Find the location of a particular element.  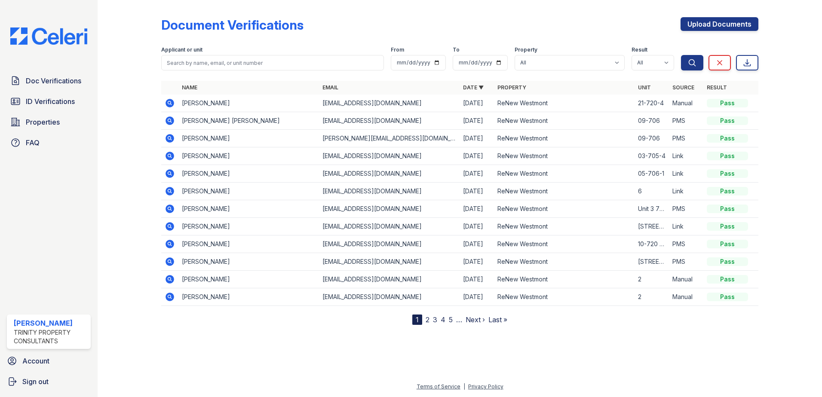

a: Account is located at coordinates (49, 361).